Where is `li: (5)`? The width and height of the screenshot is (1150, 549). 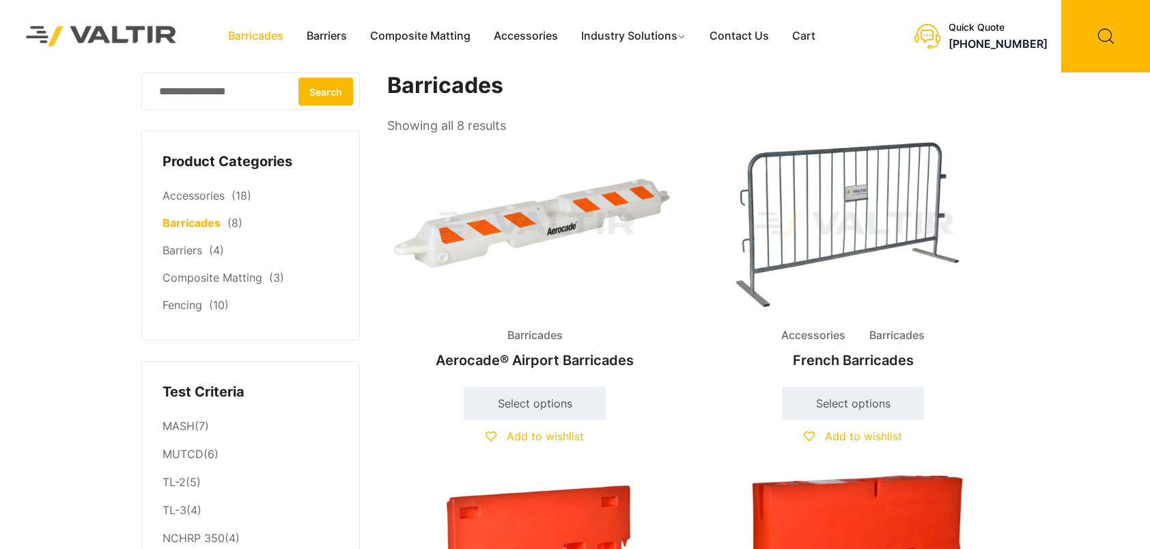
li: (5) is located at coordinates (251, 482).